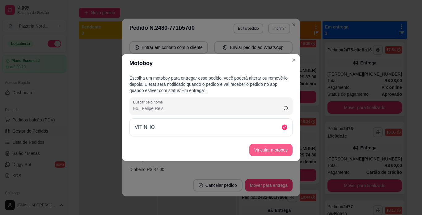  I want to click on p: VITINHO, so click(145, 127).